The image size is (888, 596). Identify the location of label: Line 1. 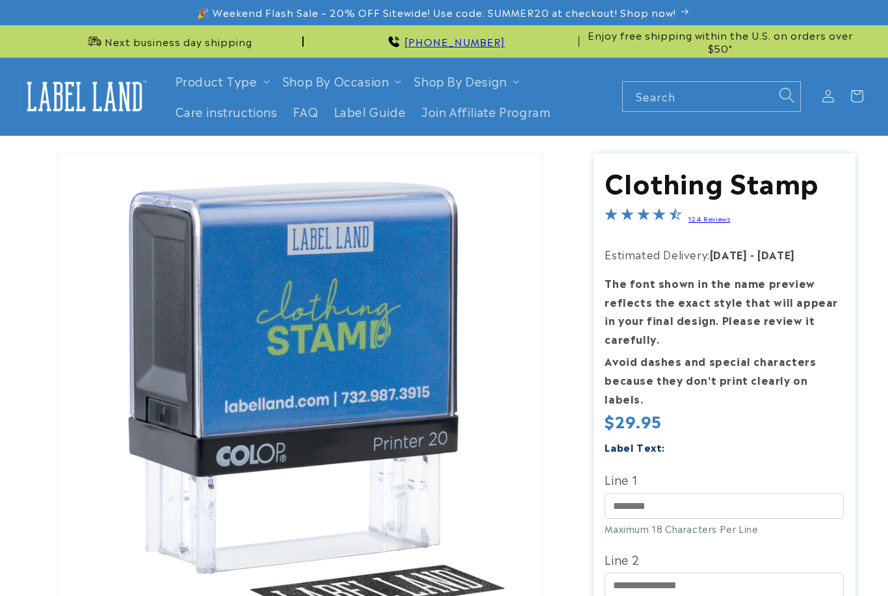
(724, 479).